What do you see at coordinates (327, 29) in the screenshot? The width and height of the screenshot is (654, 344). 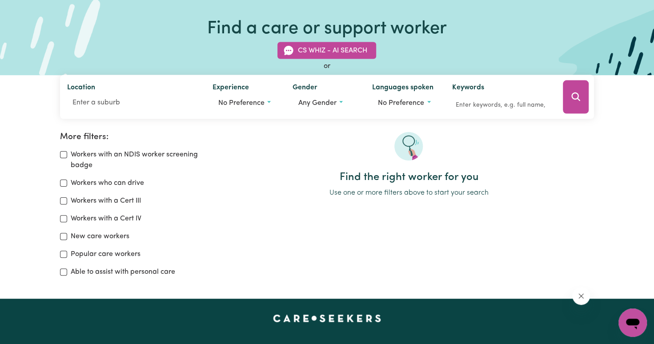 I see `h1: Find a care or support worker` at bounding box center [327, 29].